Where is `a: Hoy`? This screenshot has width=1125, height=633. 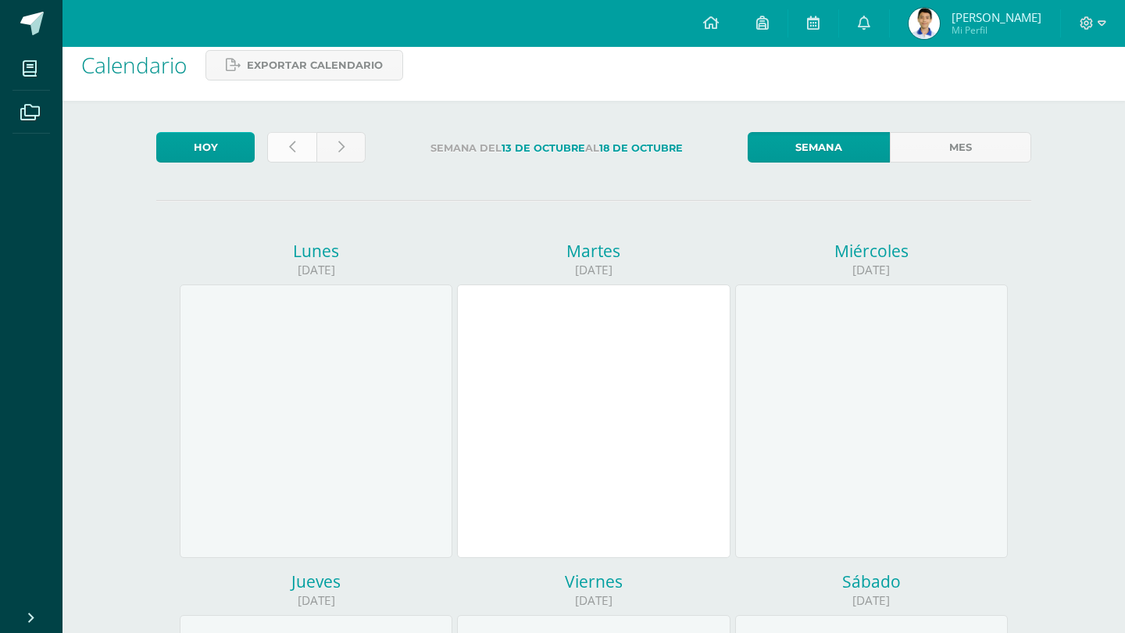 a: Hoy is located at coordinates (205, 147).